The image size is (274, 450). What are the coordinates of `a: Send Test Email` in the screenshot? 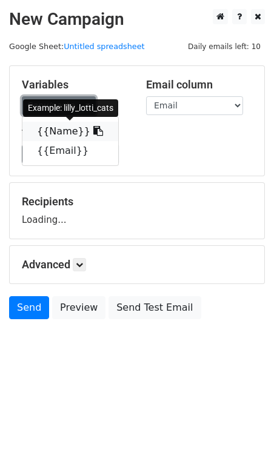 It's located at (154, 308).